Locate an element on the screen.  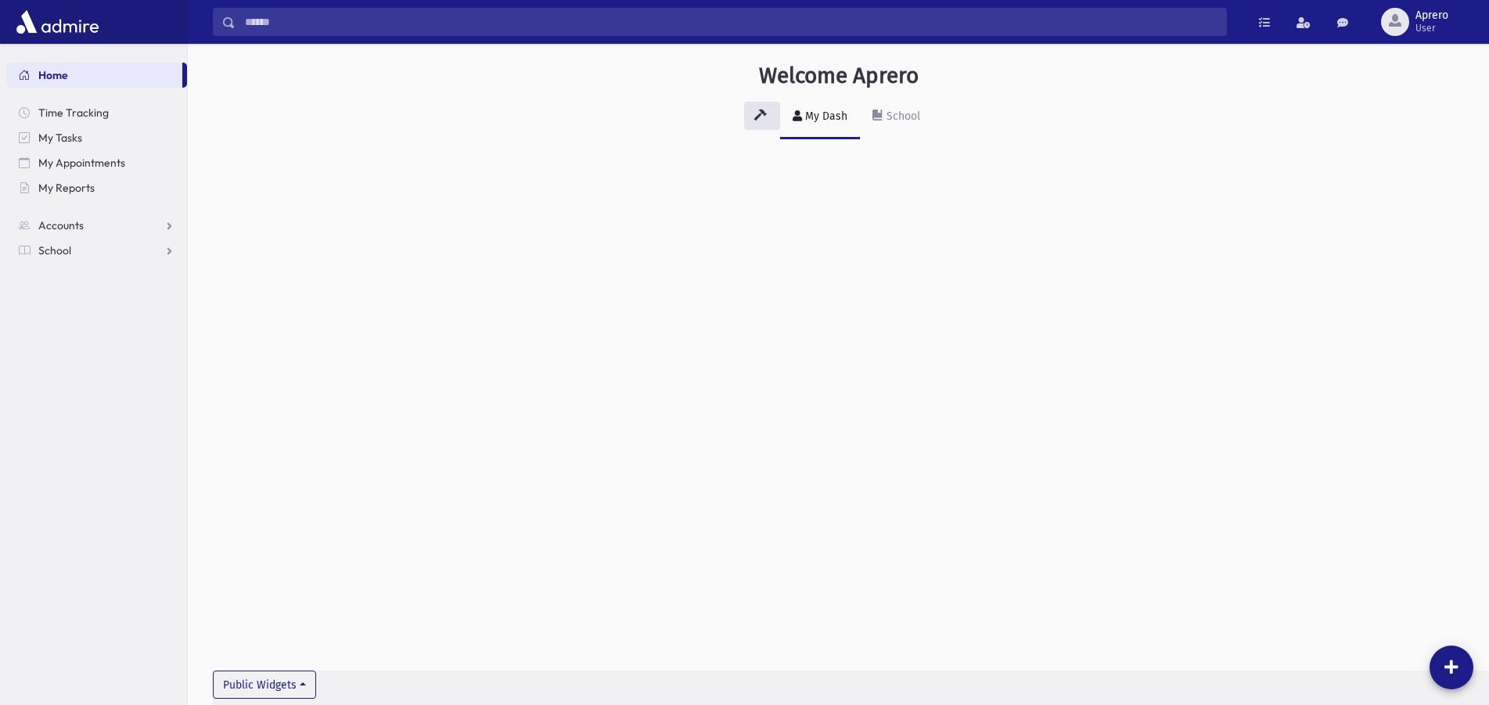
img: AdmirePro is located at coordinates (57, 22).